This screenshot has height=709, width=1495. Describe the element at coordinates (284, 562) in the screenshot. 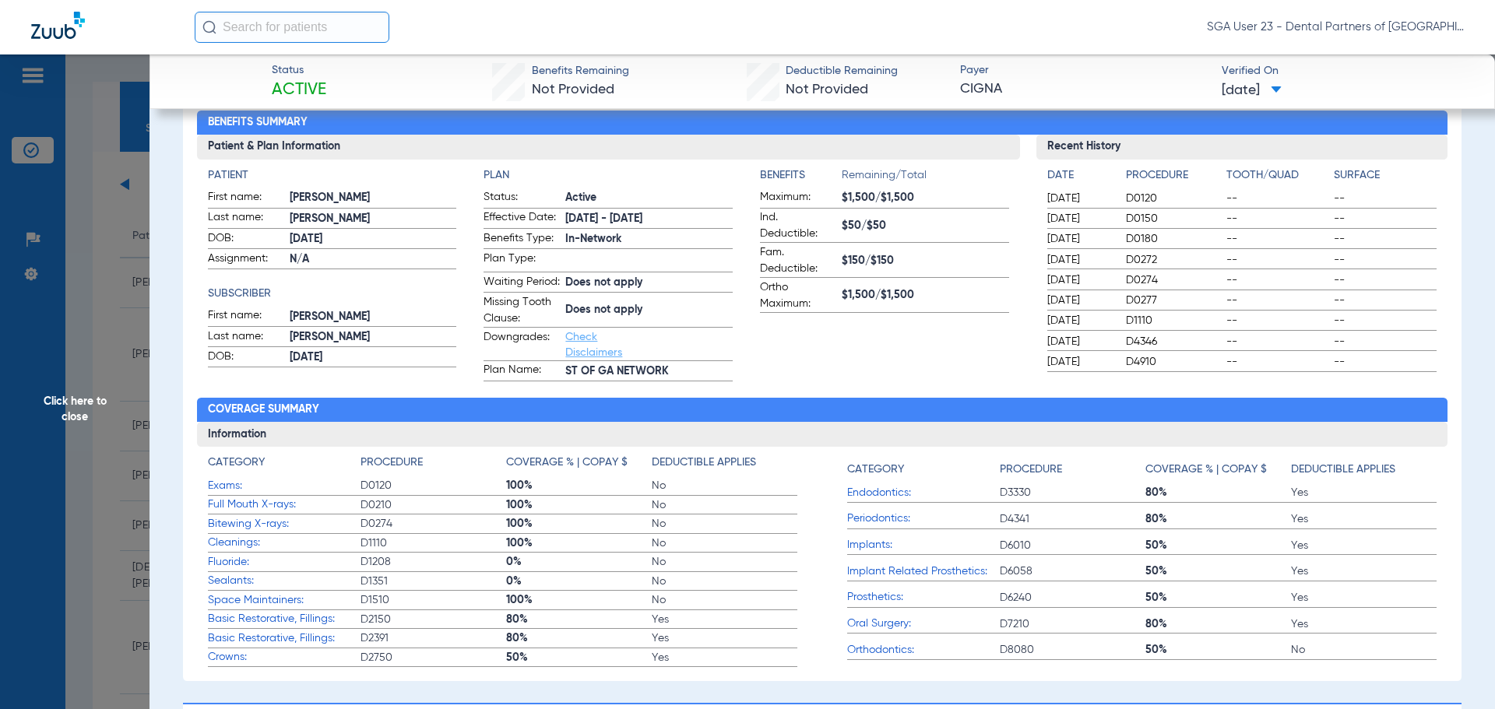

I see `span: Fluoride:` at that location.